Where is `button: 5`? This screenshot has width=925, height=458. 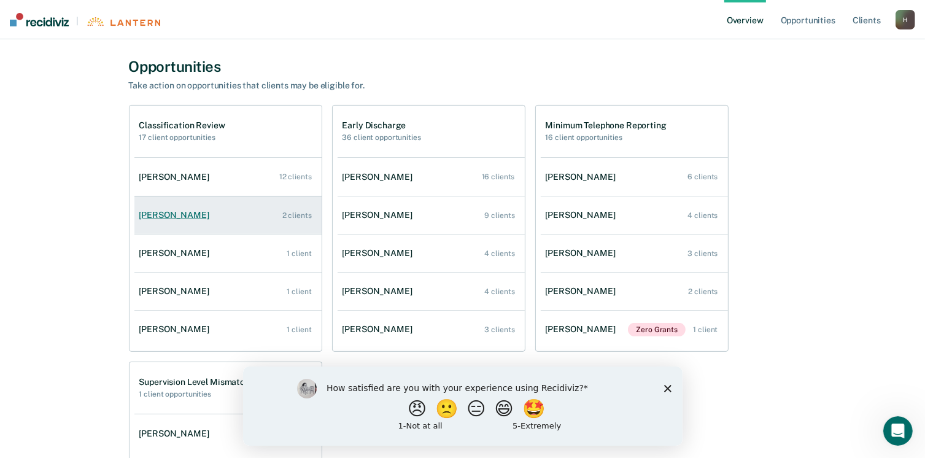
button: 5 is located at coordinates (291, 42).